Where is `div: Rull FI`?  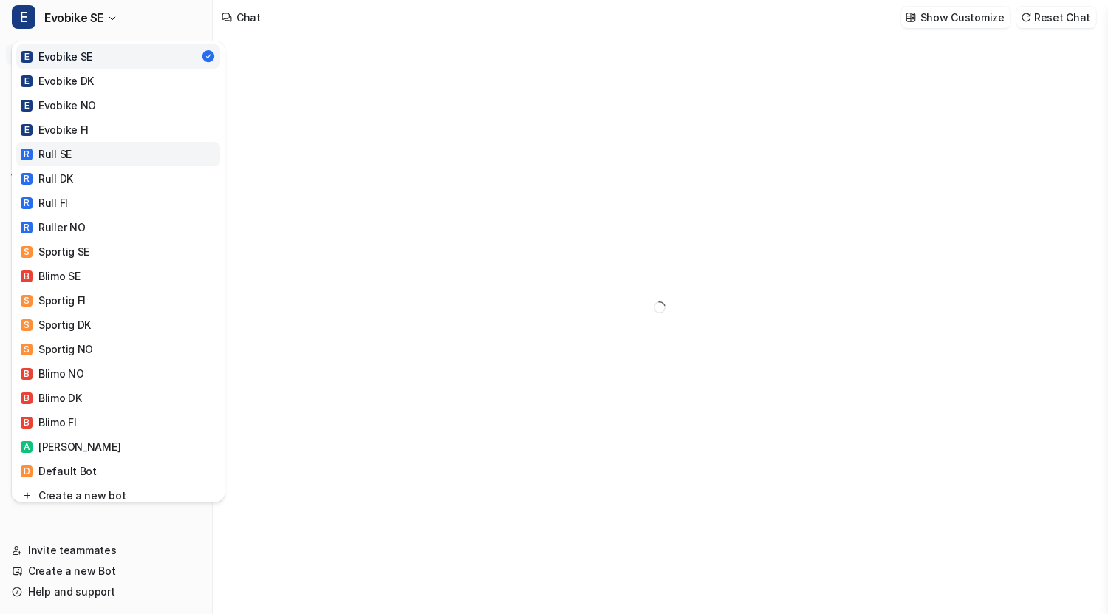
div: Rull FI is located at coordinates (44, 202).